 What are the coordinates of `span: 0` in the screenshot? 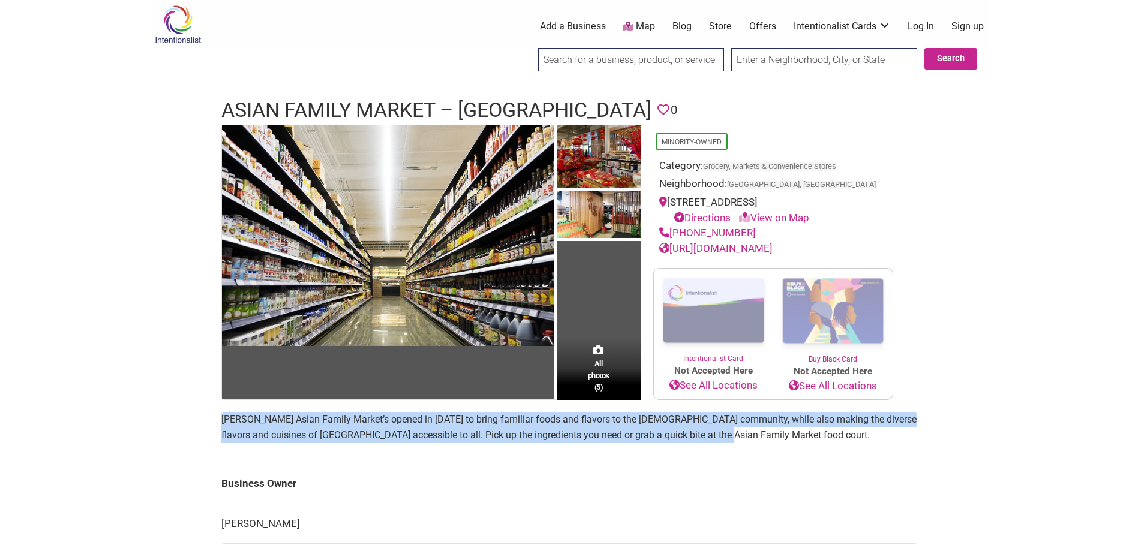 It's located at (674, 110).